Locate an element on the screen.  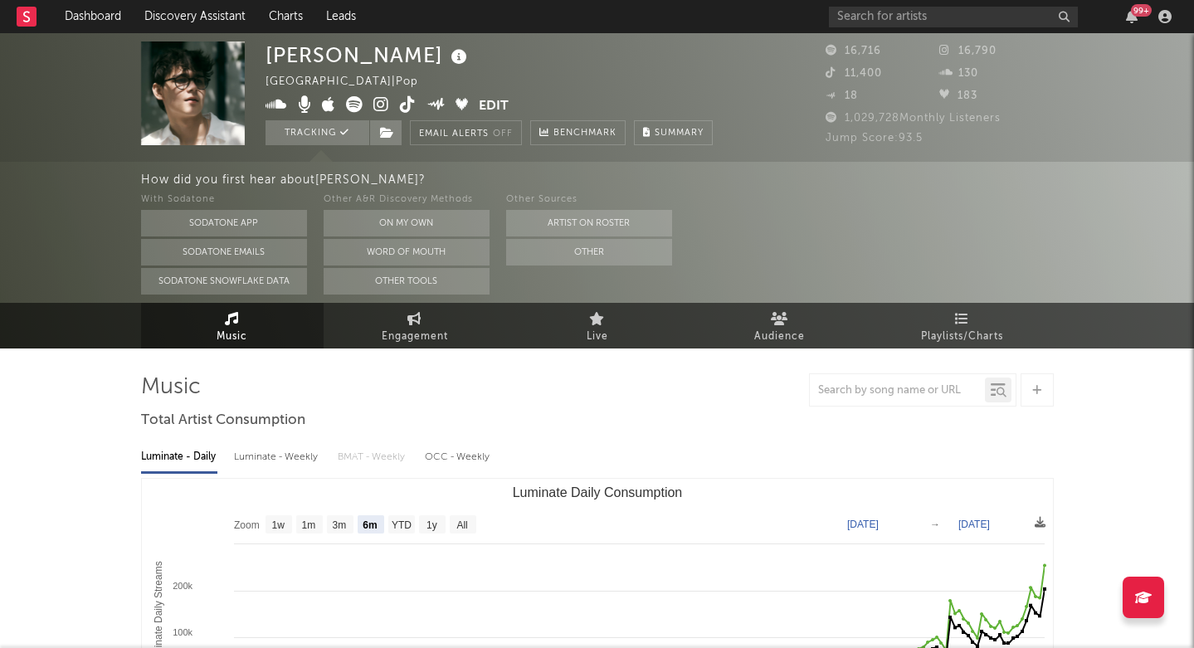
text: Luminate Daily Consumption is located at coordinates (596, 492).